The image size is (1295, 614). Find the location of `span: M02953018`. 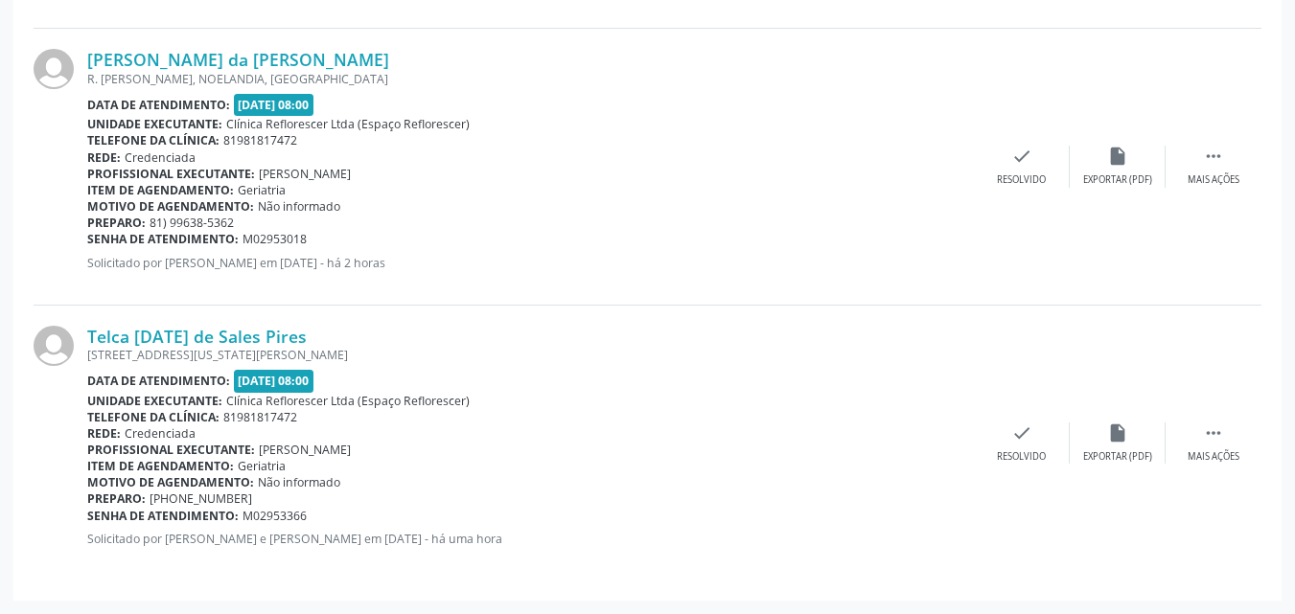

span: M02953018 is located at coordinates (274, 239).